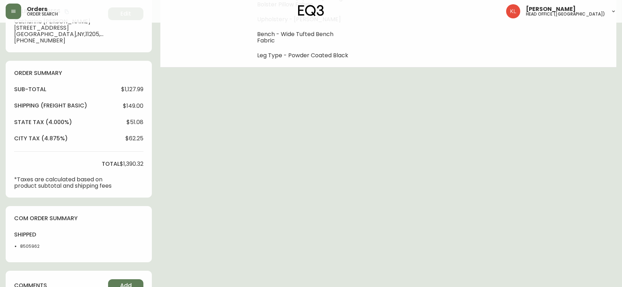  I want to click on span: $1,127.99, so click(132, 89).